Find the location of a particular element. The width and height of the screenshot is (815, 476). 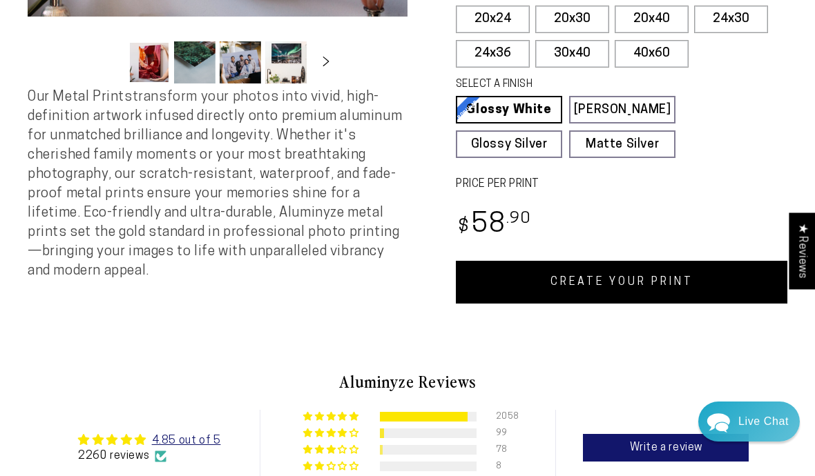

sup: .90 is located at coordinates (519, 219).